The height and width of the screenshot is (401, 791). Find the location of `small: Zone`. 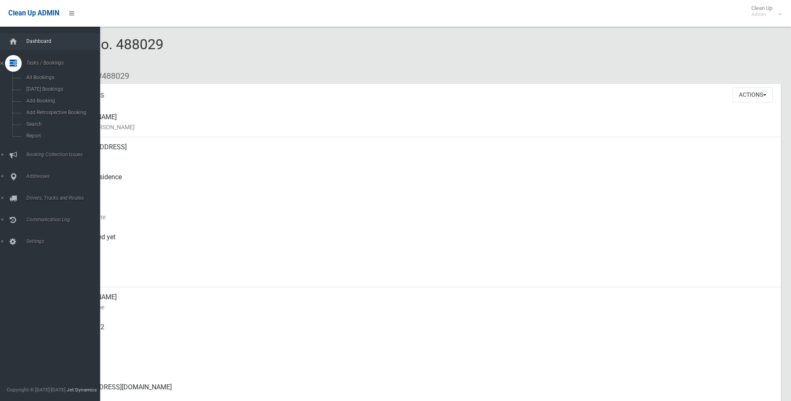

small: Zone is located at coordinates (420, 277).